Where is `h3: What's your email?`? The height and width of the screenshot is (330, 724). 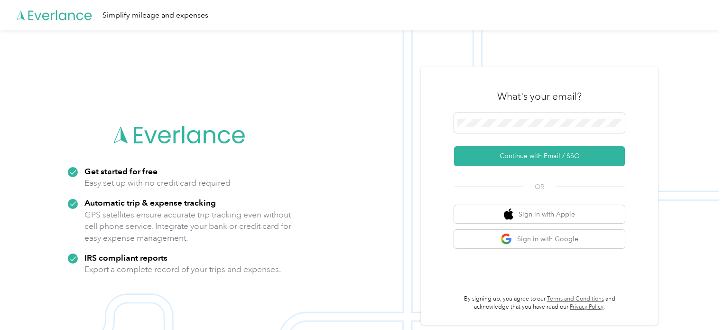
h3: What's your email? is located at coordinates (539, 96).